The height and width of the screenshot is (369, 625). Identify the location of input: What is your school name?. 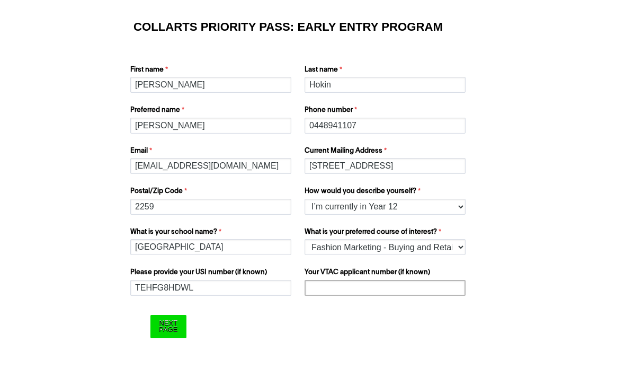
(211, 252).